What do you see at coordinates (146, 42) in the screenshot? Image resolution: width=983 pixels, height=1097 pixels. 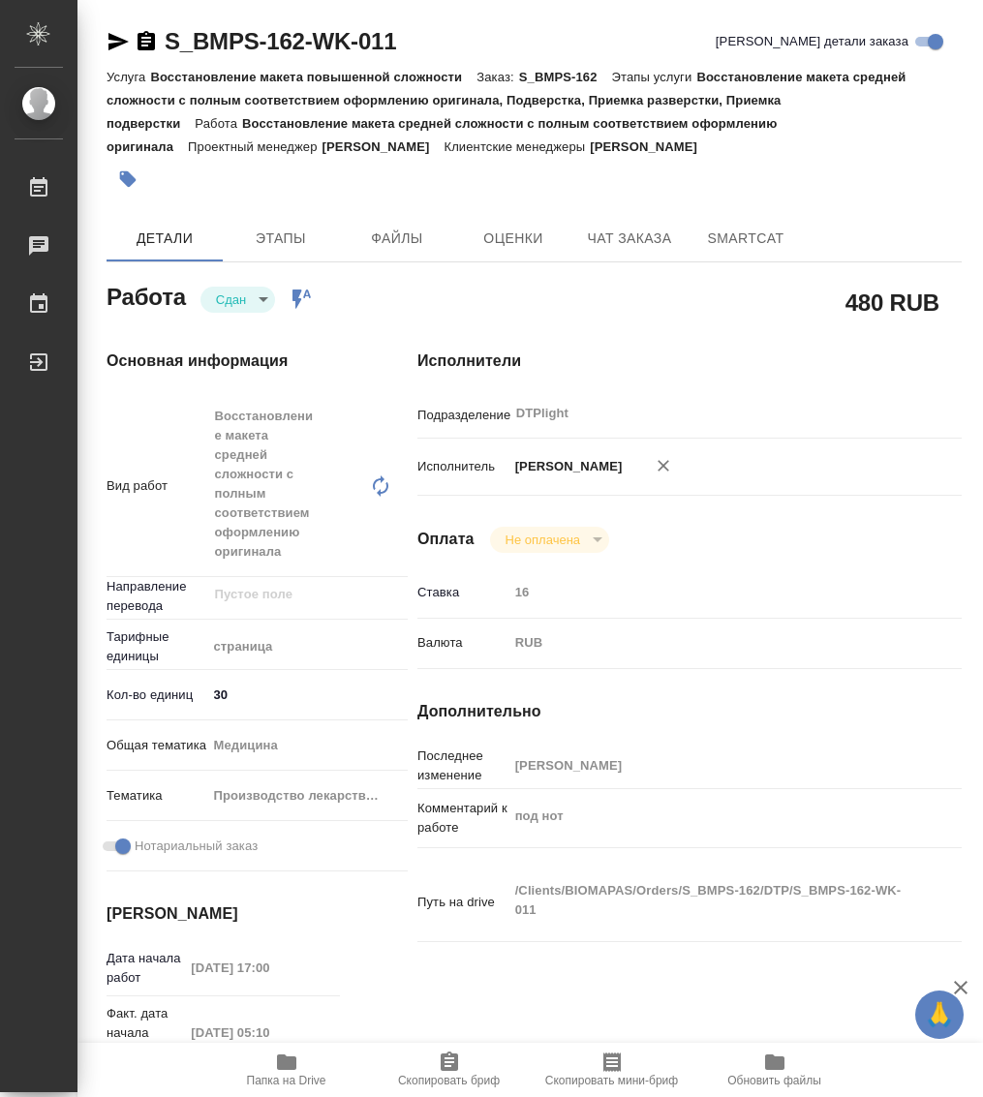 I see `button: Скопировать ссылку` at bounding box center [146, 42].